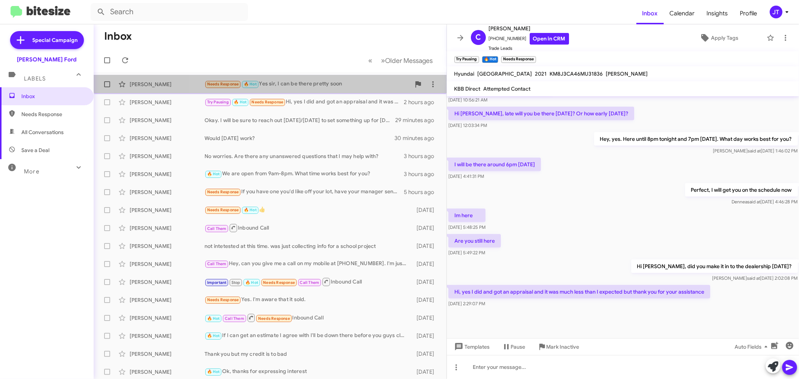 This screenshot has height=379, width=799. Describe the element at coordinates (35, 150) in the screenshot. I see `span: Save a Deal` at that location.